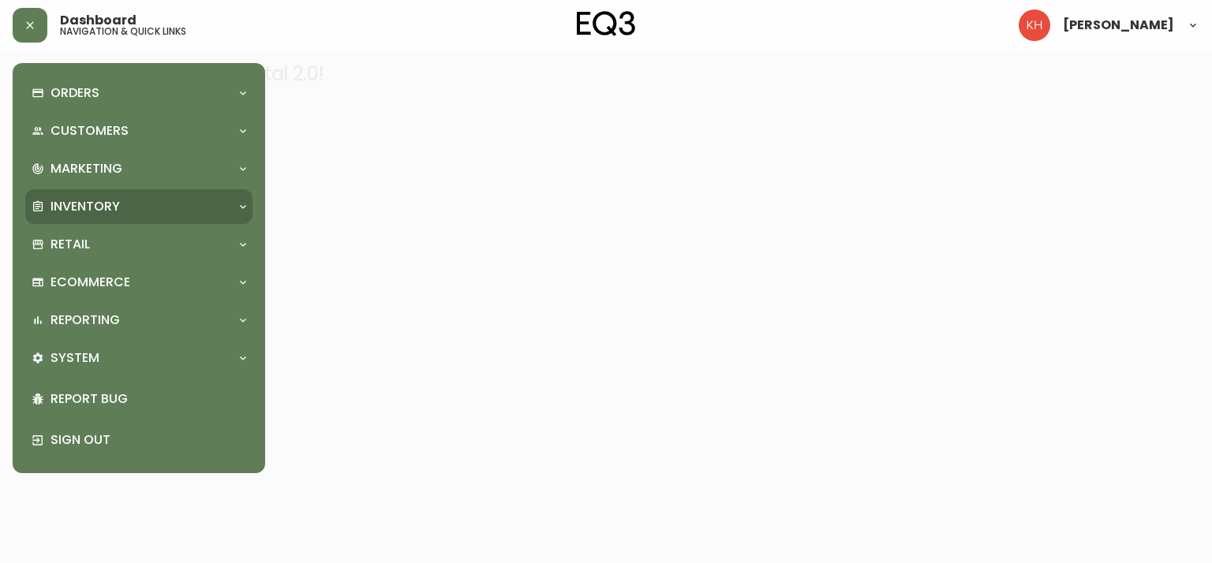 The height and width of the screenshot is (563, 1212). What do you see at coordinates (85, 207) in the screenshot?
I see `p: Inventory` at bounding box center [85, 207].